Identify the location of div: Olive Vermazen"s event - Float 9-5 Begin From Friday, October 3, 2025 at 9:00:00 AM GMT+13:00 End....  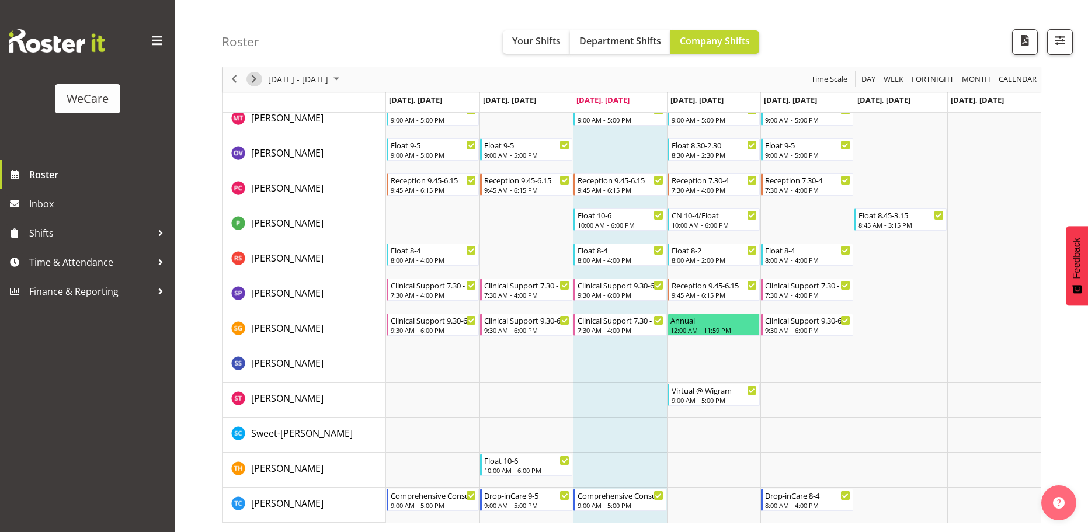
(807, 149).